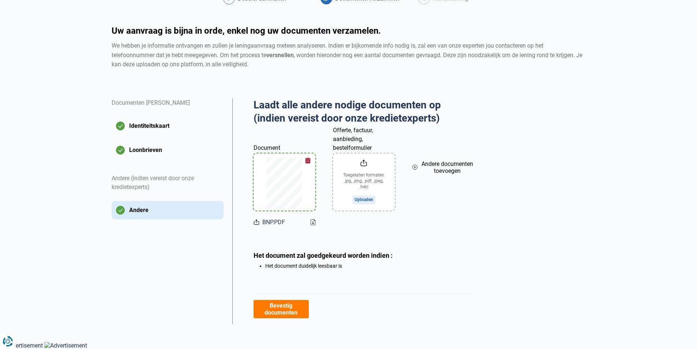  Describe the element at coordinates (274, 222) in the screenshot. I see `span: BNP.PDF` at that location.